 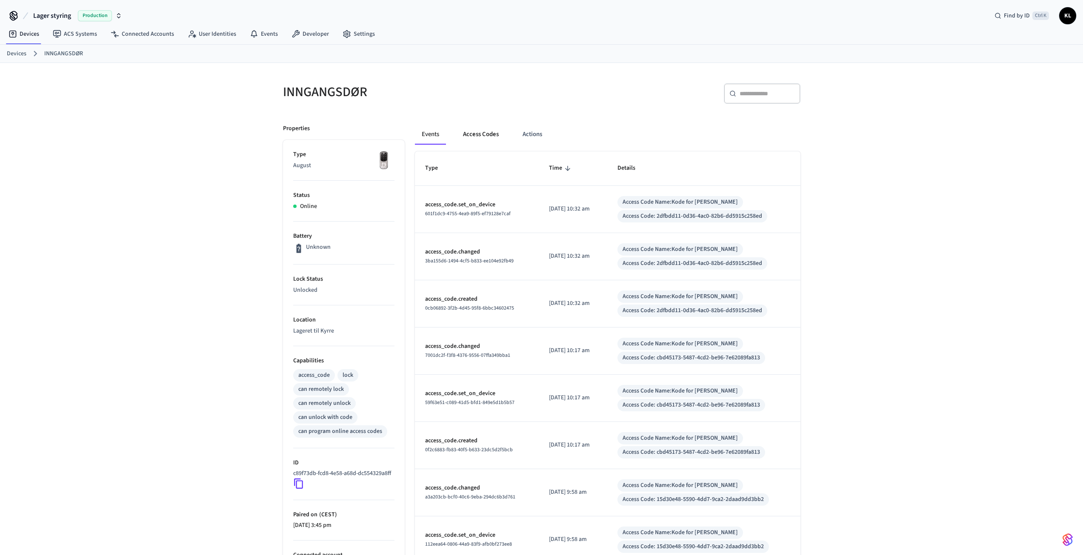 What do you see at coordinates (344, 279) in the screenshot?
I see `p: Lock Status` at bounding box center [344, 279].